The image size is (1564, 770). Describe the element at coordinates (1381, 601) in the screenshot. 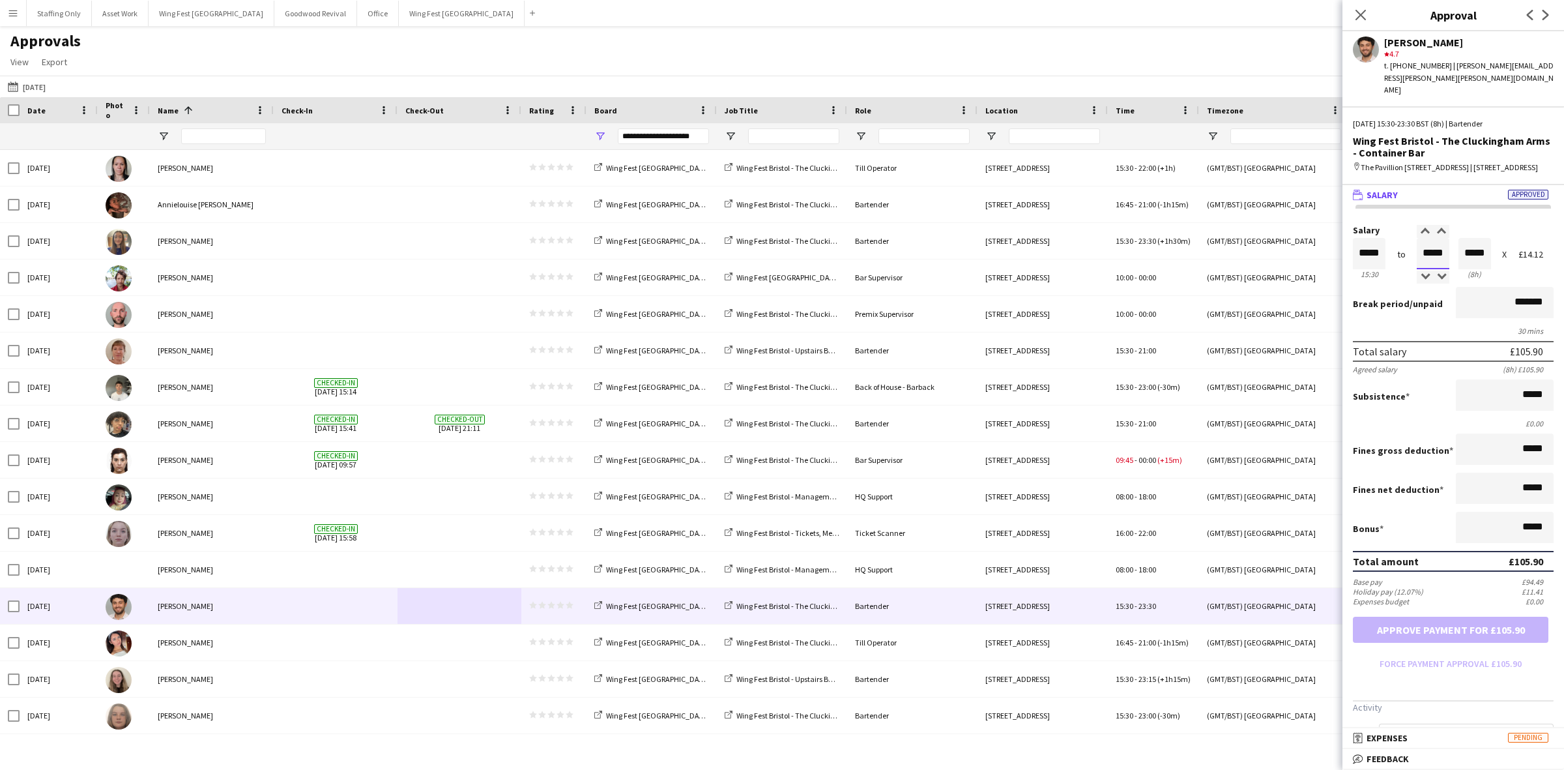

I see `div: Expenses budget` at that location.